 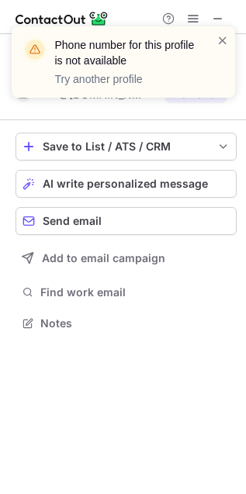 I want to click on span: Find work email, so click(x=135, y=293).